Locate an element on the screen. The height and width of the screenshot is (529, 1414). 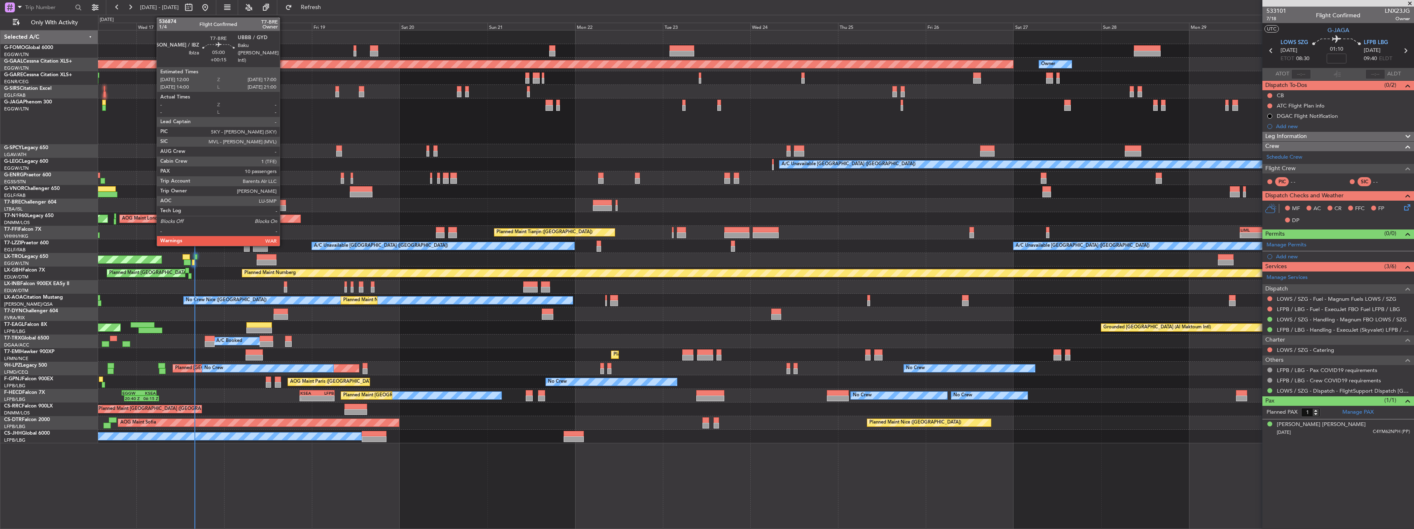
div: PIC is located at coordinates (1281, 182).